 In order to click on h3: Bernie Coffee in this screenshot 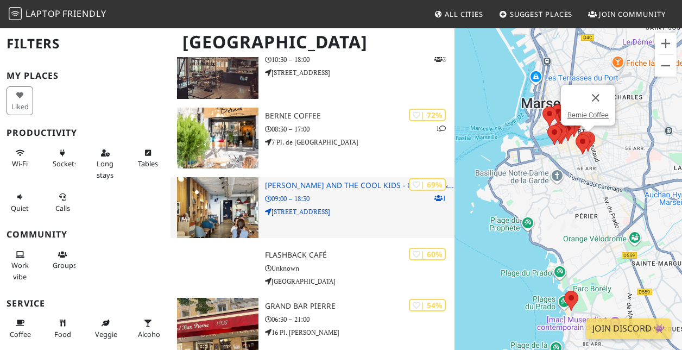, I will do `click(359, 116)`.